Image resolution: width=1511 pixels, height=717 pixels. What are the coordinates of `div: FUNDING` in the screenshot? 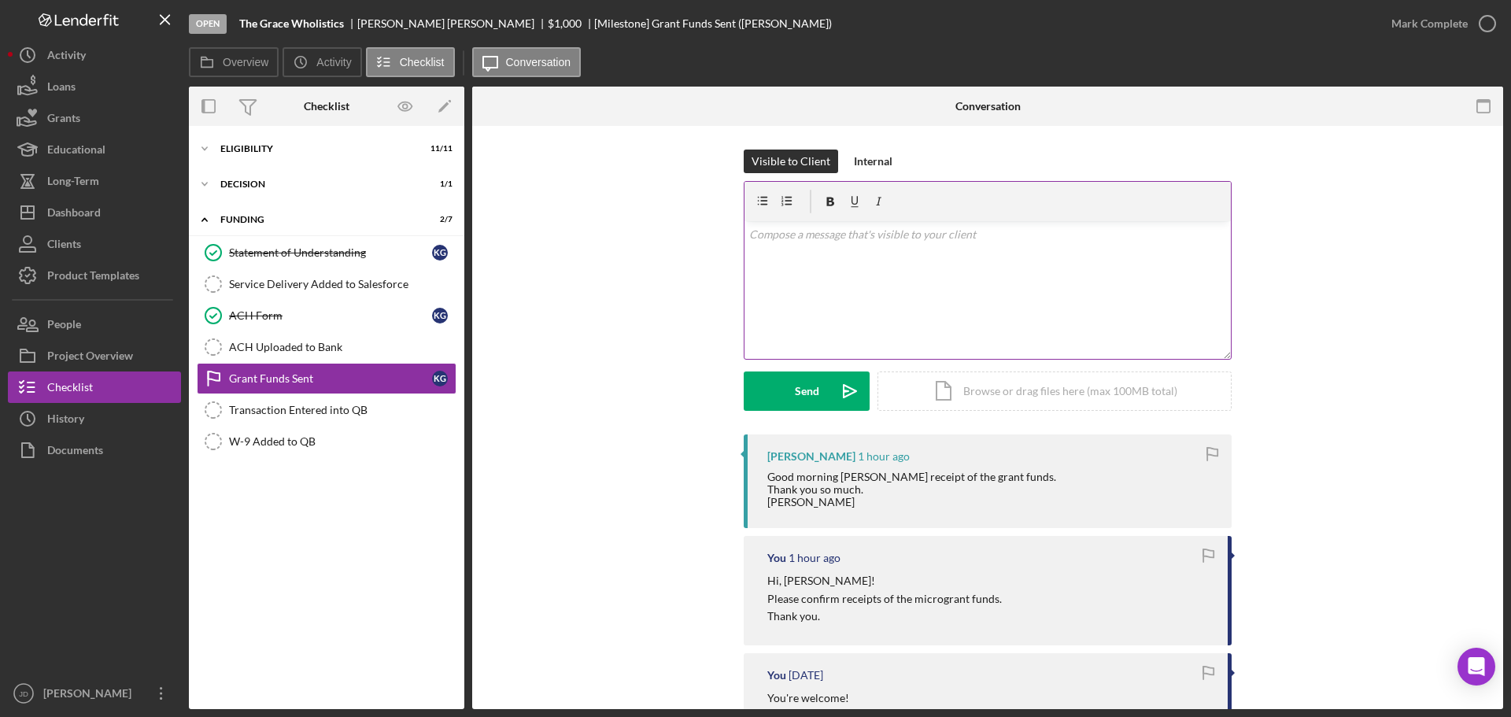 It's located at (316, 220).